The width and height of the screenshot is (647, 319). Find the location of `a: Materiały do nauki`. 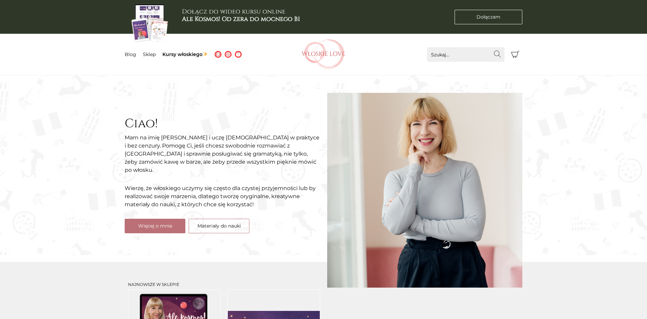

a: Materiały do nauki is located at coordinates (219, 226).